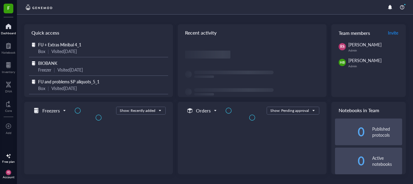 The height and width of the screenshot is (184, 413). Describe the element at coordinates (387, 132) in the screenshot. I see `div: Published protocols` at that location.